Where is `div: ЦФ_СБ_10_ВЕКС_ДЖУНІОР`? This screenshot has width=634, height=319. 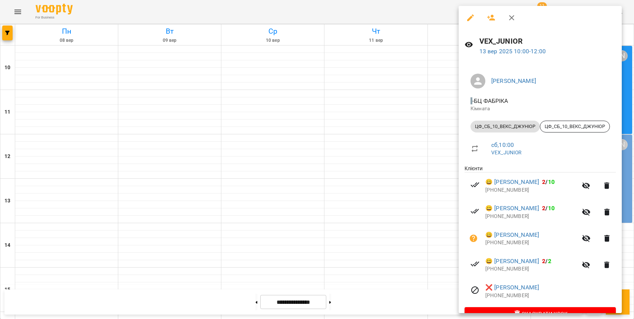 div: ЦФ_СБ_10_ВЕКС_ДЖУНІОР is located at coordinates (574, 127).